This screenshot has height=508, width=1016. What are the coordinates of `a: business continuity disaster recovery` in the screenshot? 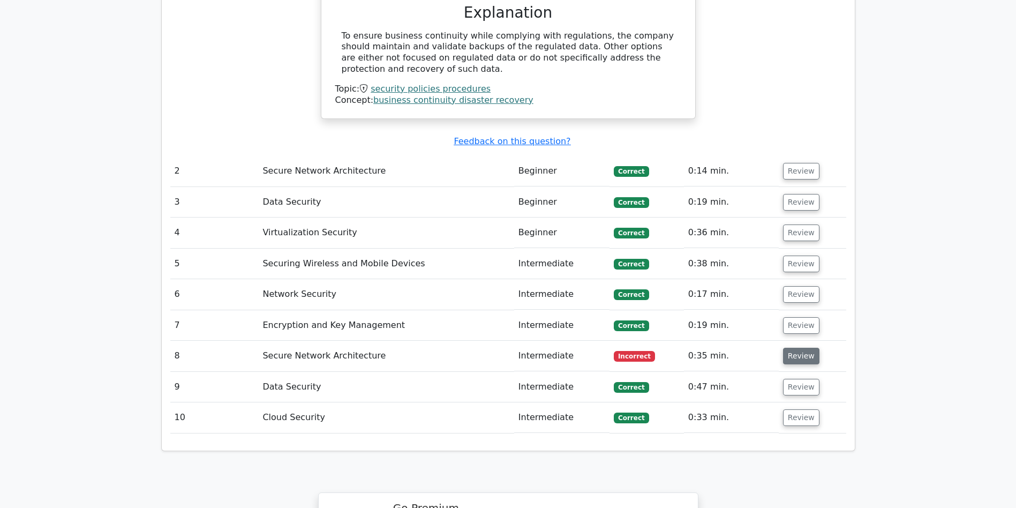 It's located at (453, 100).